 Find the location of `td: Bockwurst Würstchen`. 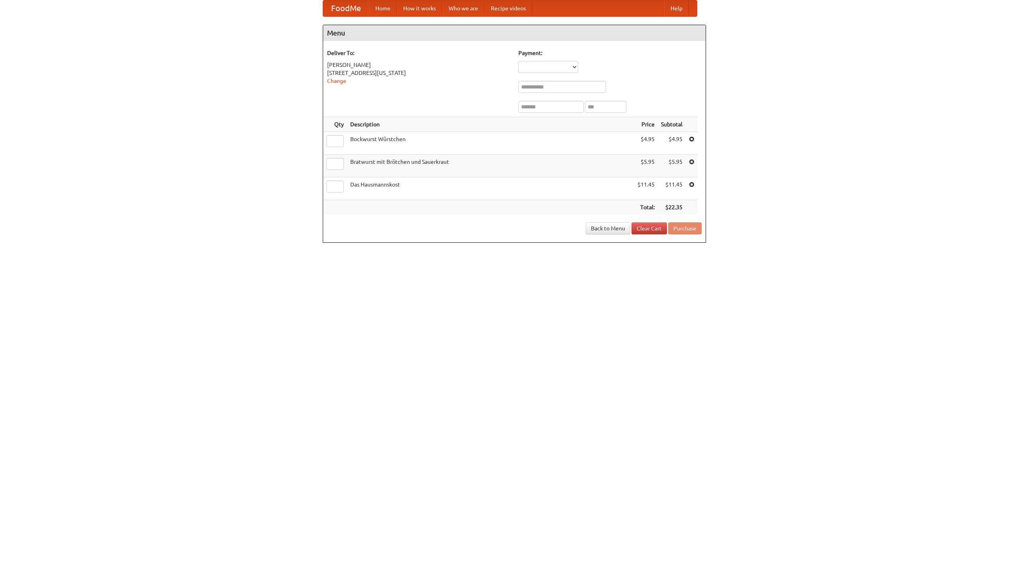

td: Bockwurst Würstchen is located at coordinates (491, 143).